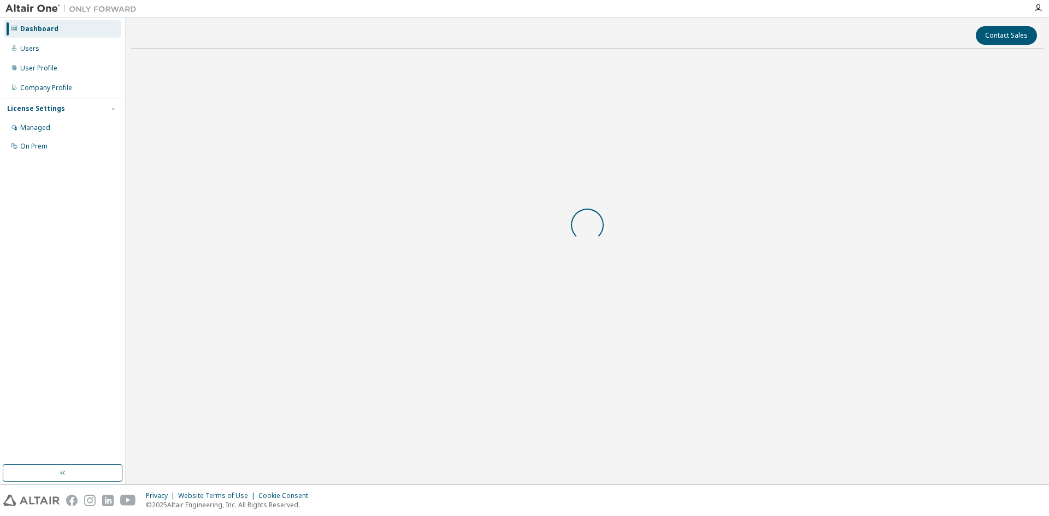  I want to click on div: Managed, so click(35, 128).